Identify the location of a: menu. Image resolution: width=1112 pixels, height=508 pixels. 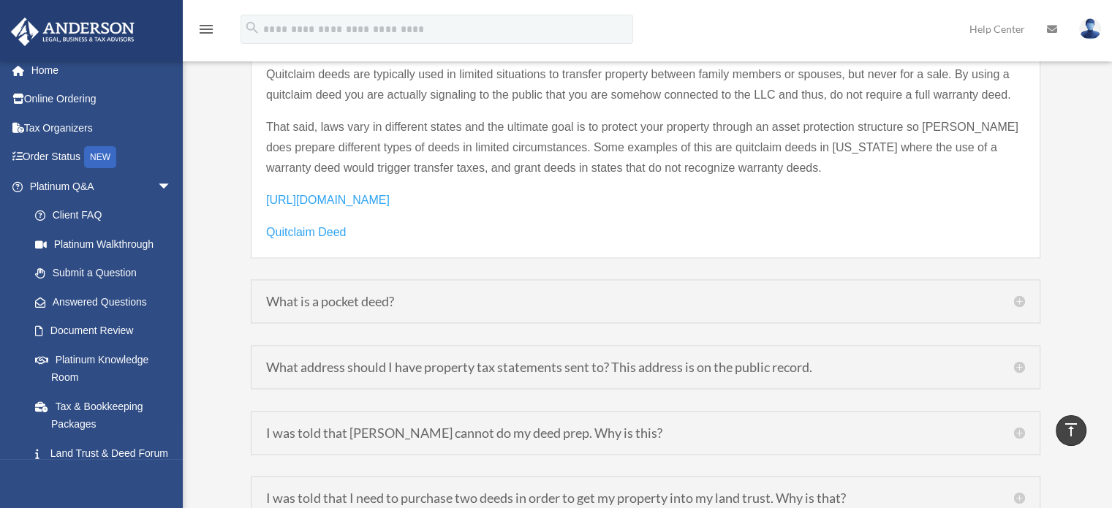
(206, 31).